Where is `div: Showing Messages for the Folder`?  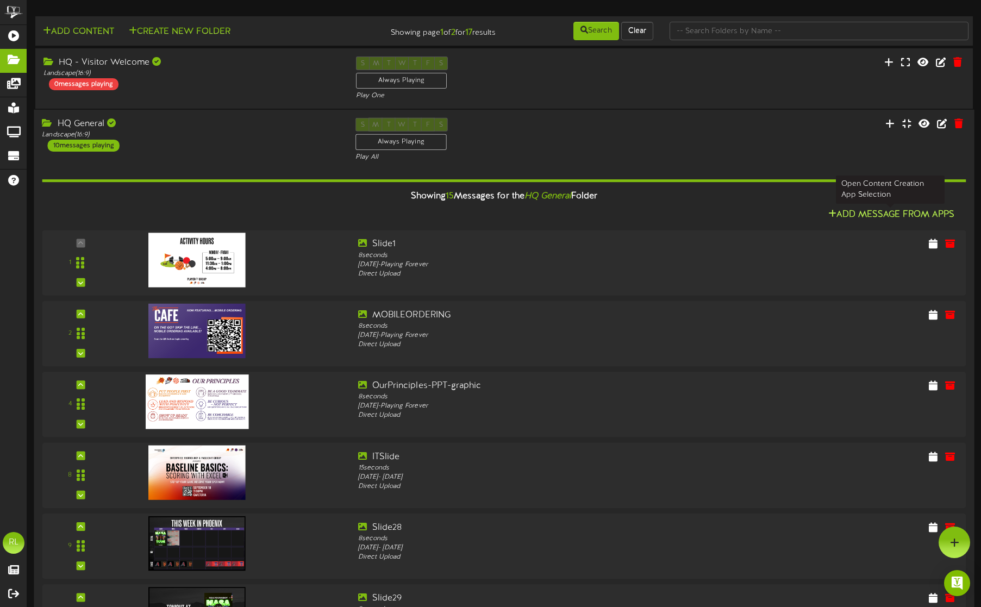 div: Showing Messages for the Folder is located at coordinates (504, 197).